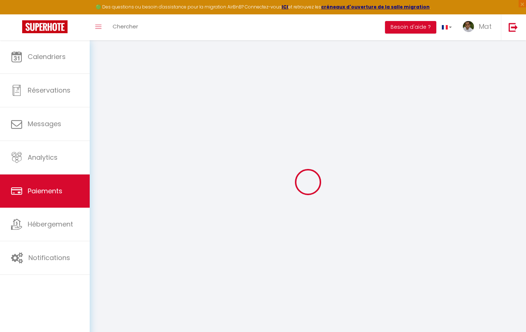 This screenshot has height=332, width=526. What do you see at coordinates (45, 27) in the screenshot?
I see `img: Super Booking` at bounding box center [45, 27].